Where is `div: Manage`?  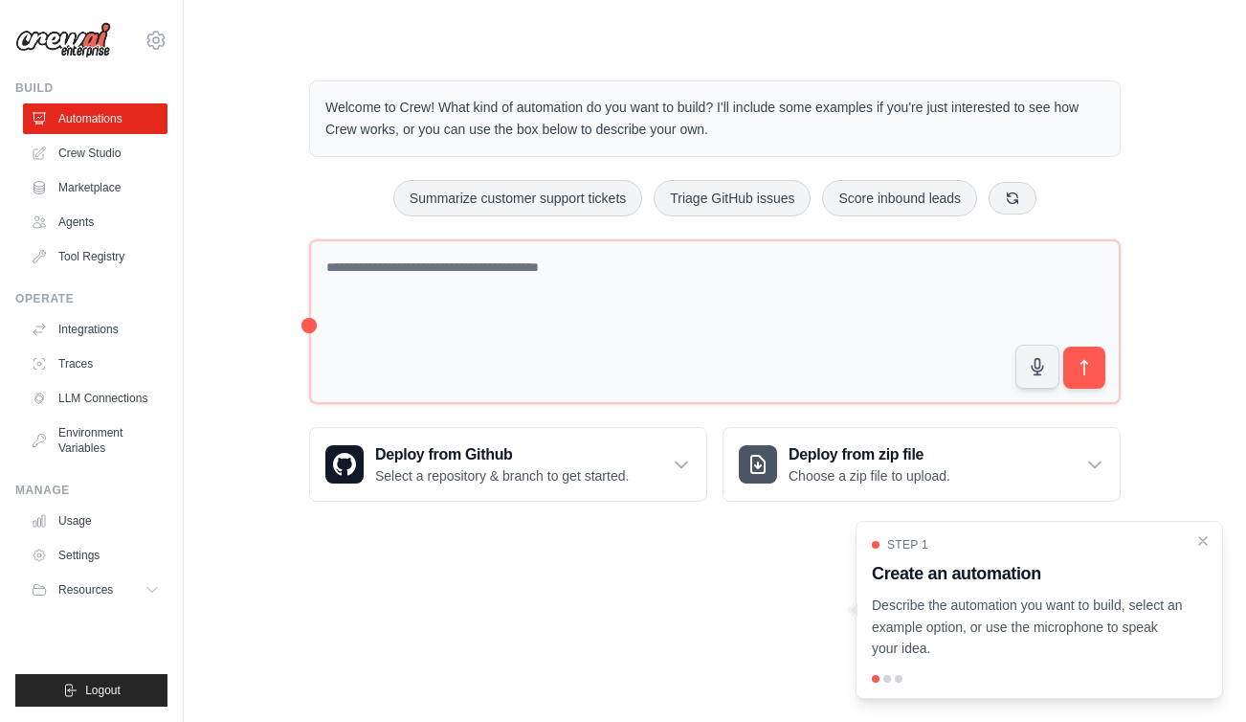 div: Manage is located at coordinates (91, 490).